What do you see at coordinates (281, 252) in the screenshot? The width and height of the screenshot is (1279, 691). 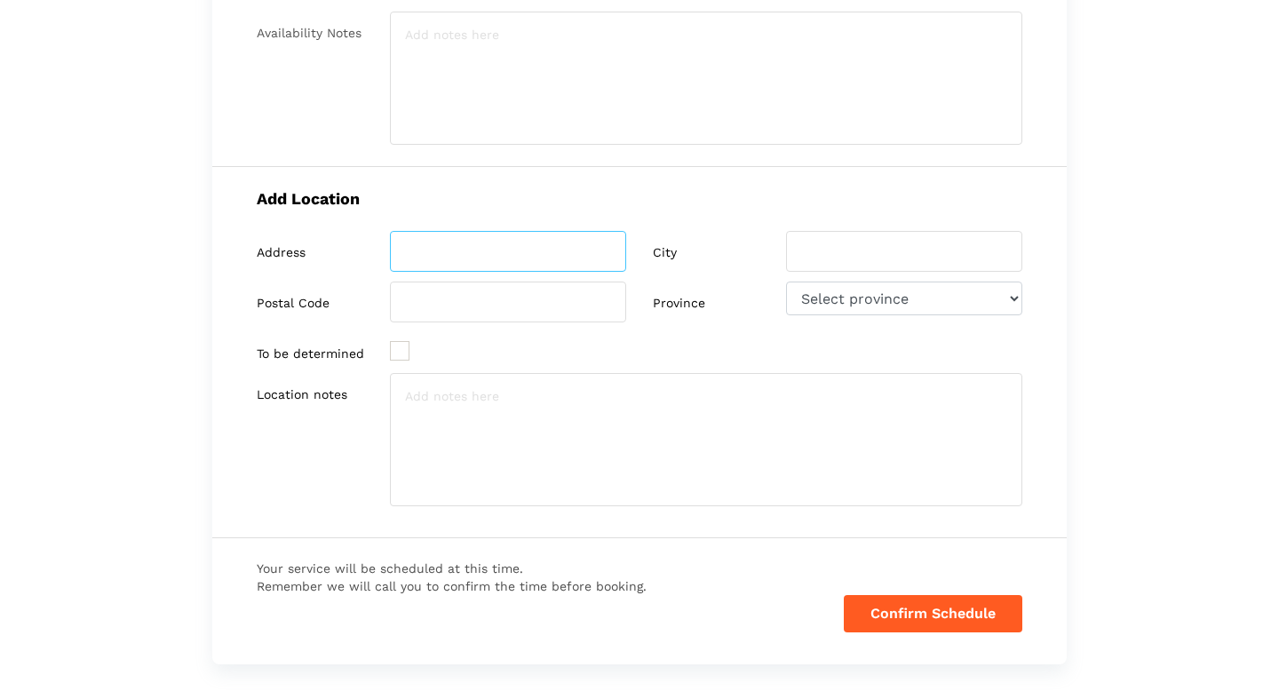 I see `label: Address` at bounding box center [281, 252].